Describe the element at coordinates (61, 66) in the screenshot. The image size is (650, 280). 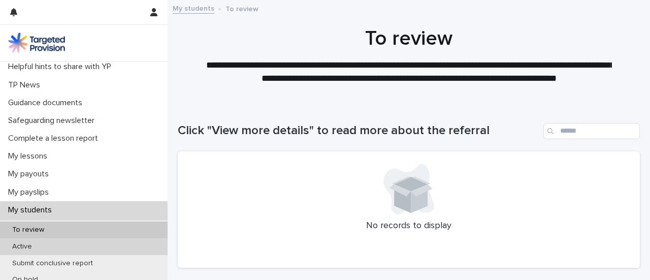
I see `p: Helpful hints to share with YP` at that location.